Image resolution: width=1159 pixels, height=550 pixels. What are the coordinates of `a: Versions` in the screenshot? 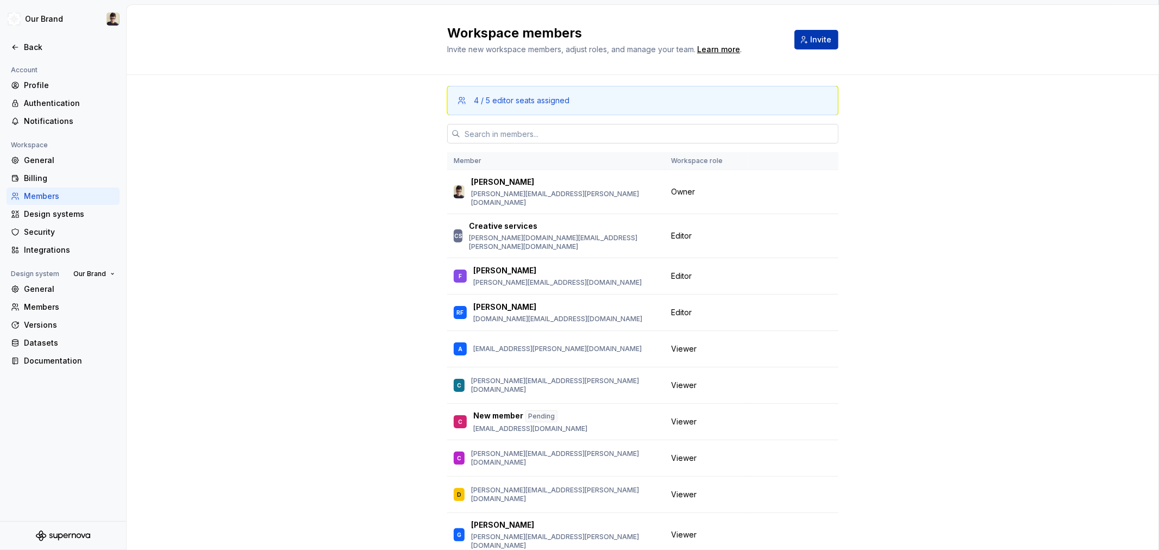 It's located at (63, 325).